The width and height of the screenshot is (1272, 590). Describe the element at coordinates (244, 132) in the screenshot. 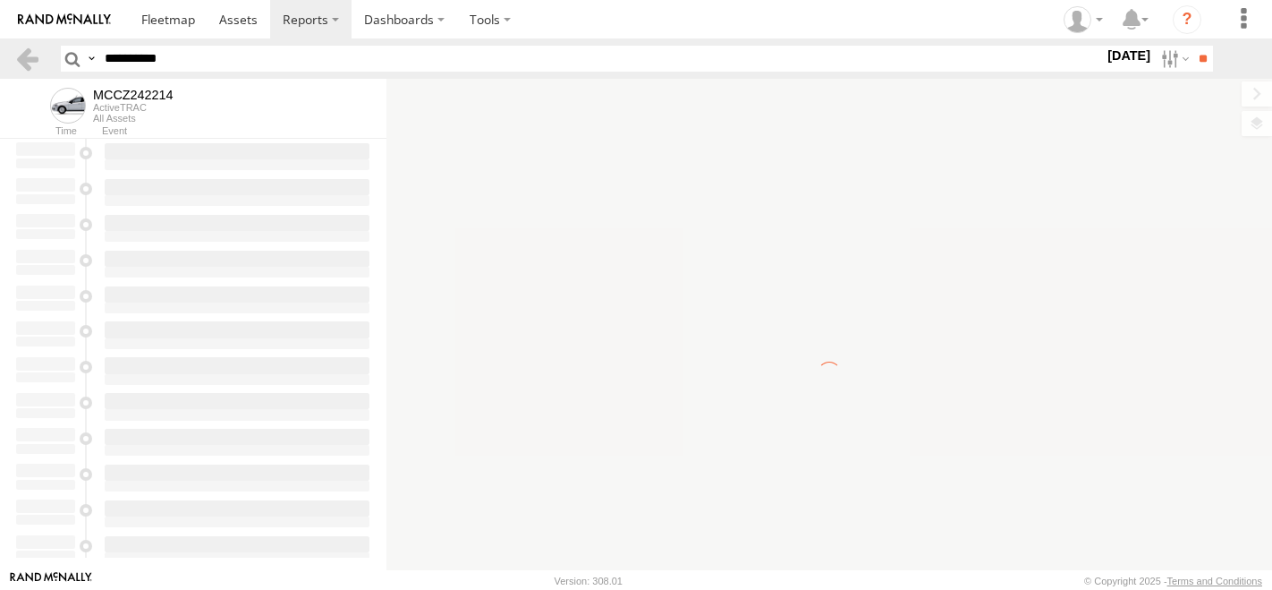

I see `div: Event` at that location.